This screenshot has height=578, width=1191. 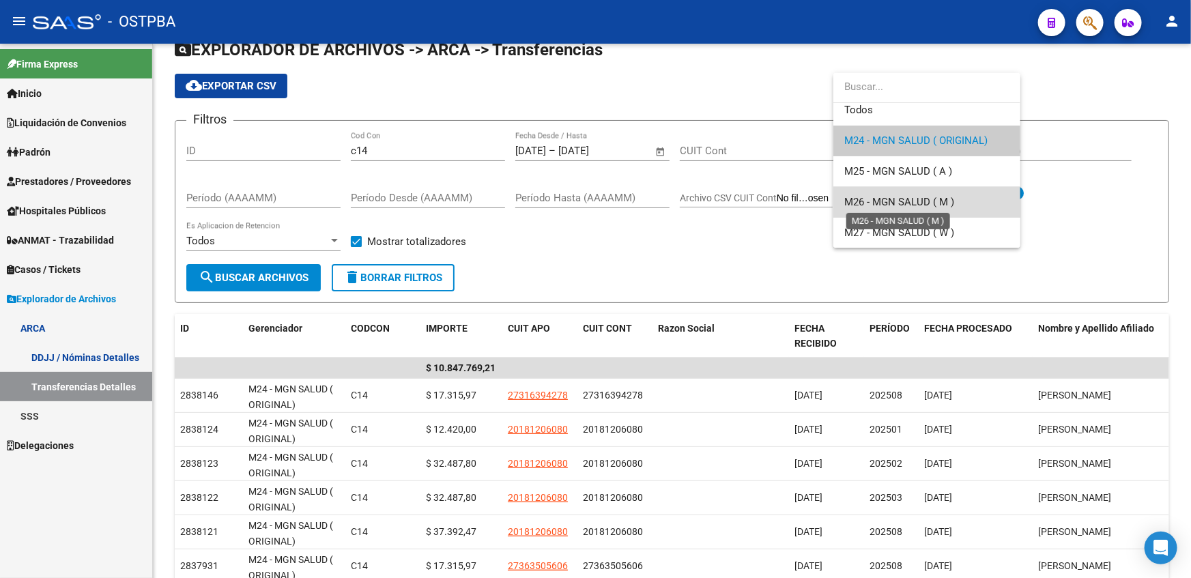 What do you see at coordinates (1161, 548) in the screenshot?
I see `div: Open Intercom Messenger` at bounding box center [1161, 548].